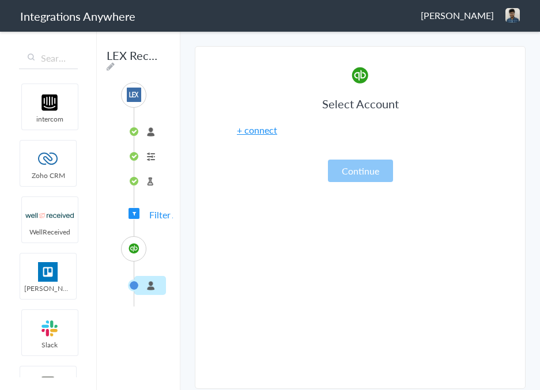  I want to click on img: trello.png, so click(48, 272).